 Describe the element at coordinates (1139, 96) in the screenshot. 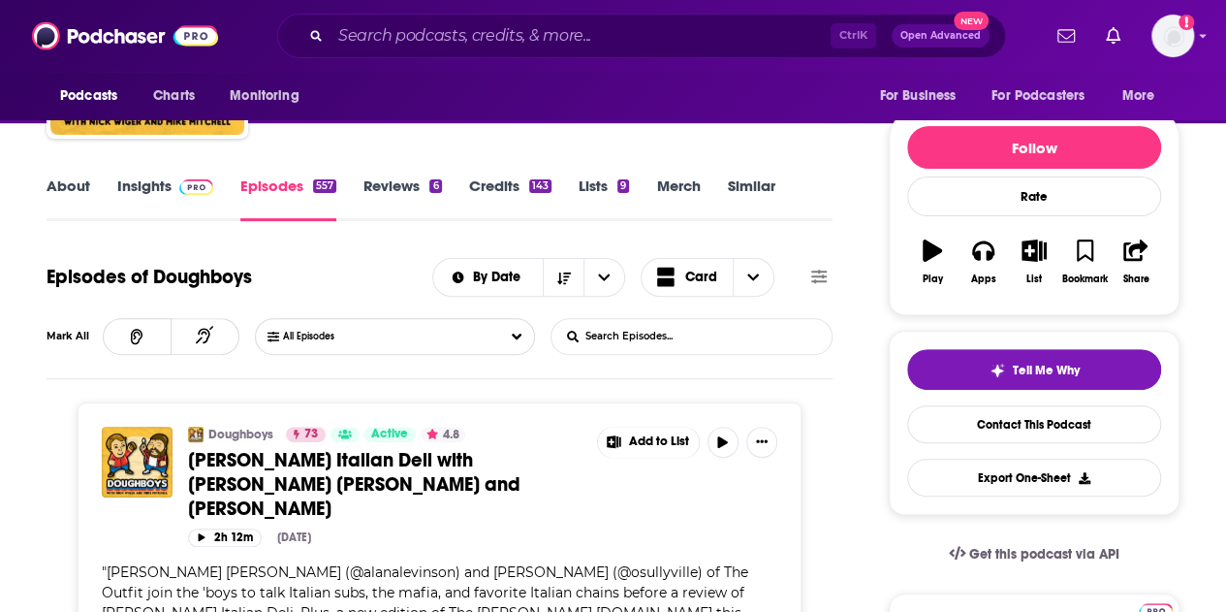

I see `span: More` at that location.